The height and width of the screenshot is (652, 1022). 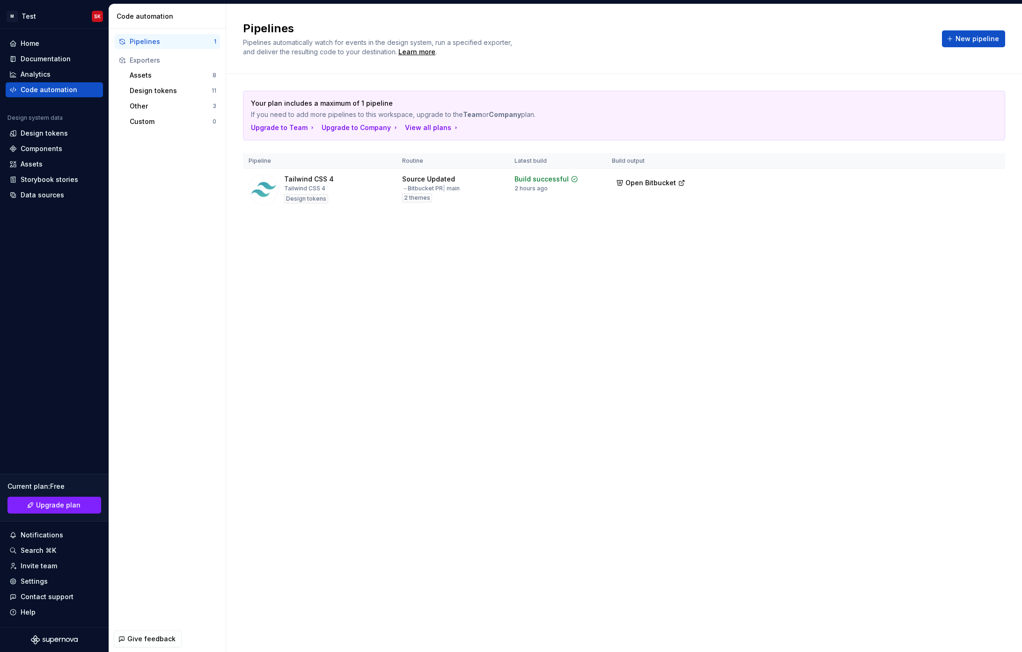 What do you see at coordinates (416, 52) in the screenshot?
I see `div: Learn more` at bounding box center [416, 52].